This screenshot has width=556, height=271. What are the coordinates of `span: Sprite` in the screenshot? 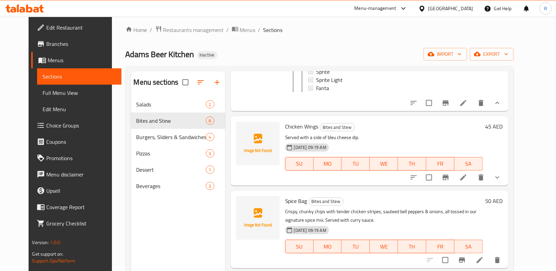 It's located at (323, 72).